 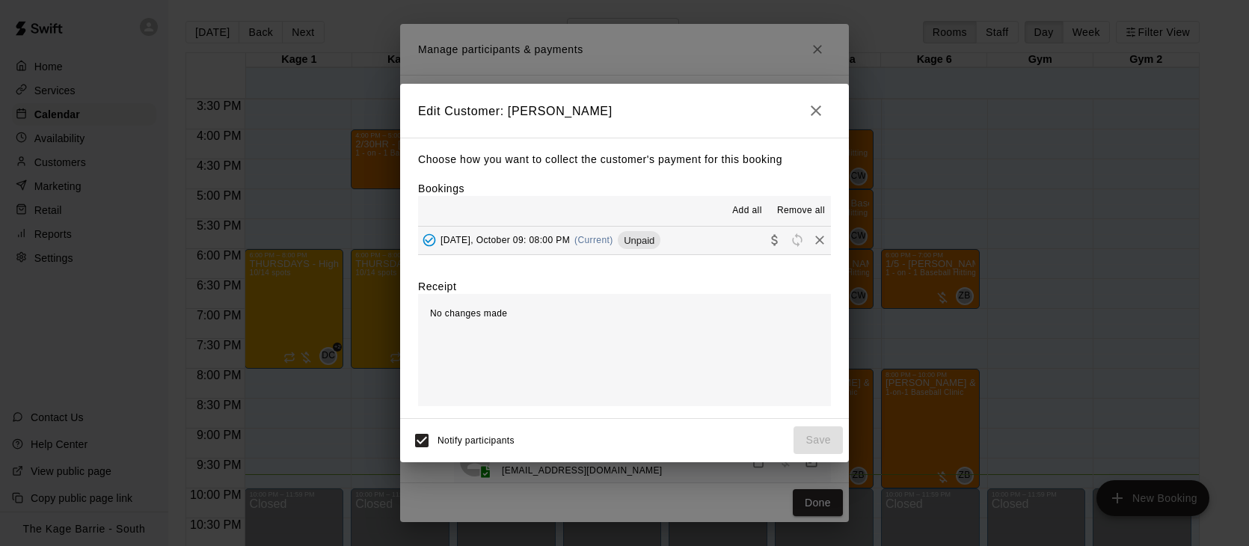 What do you see at coordinates (775, 239) in the screenshot?
I see `span: Collect payment` at bounding box center [775, 239].